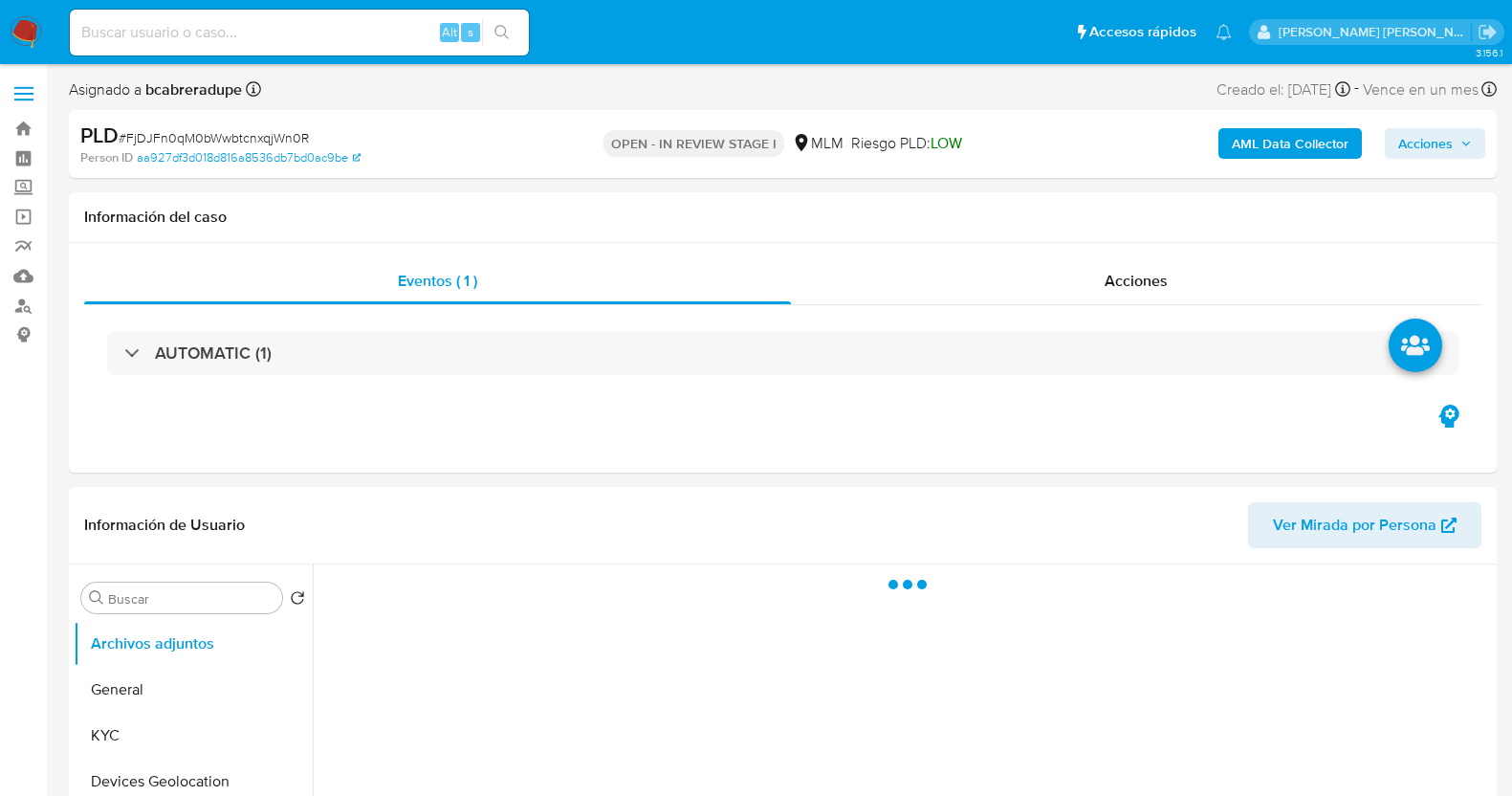 Image resolution: width=1512 pixels, height=796 pixels. I want to click on span: Eventos ( 1 ), so click(437, 281).